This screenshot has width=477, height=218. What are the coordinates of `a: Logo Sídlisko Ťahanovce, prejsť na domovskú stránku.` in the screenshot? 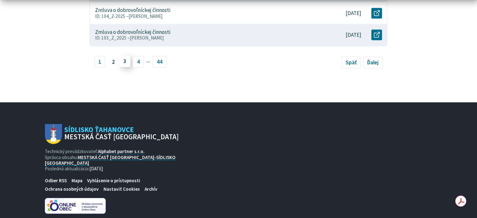 It's located at (112, 134).